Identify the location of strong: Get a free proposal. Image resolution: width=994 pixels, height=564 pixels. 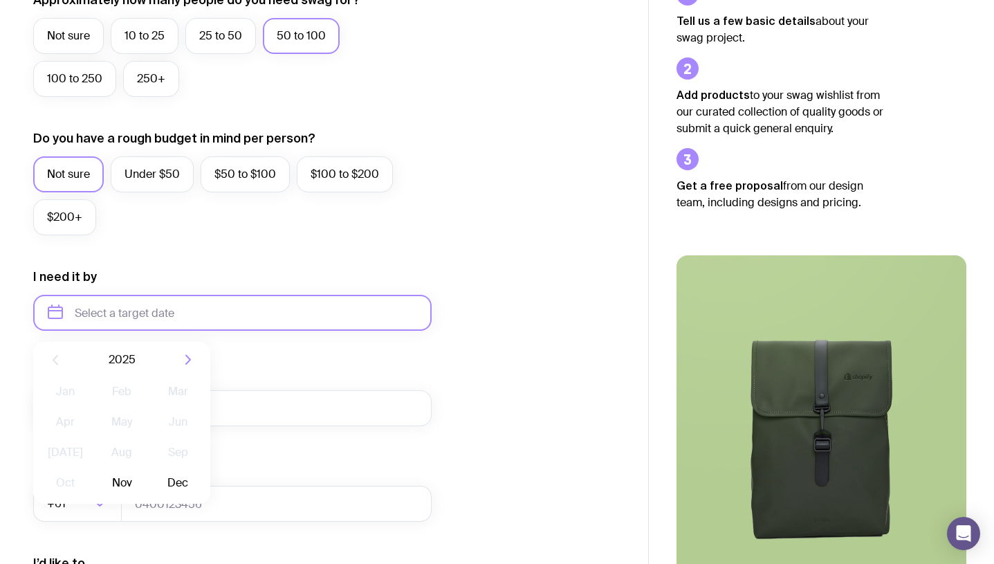
(729, 185).